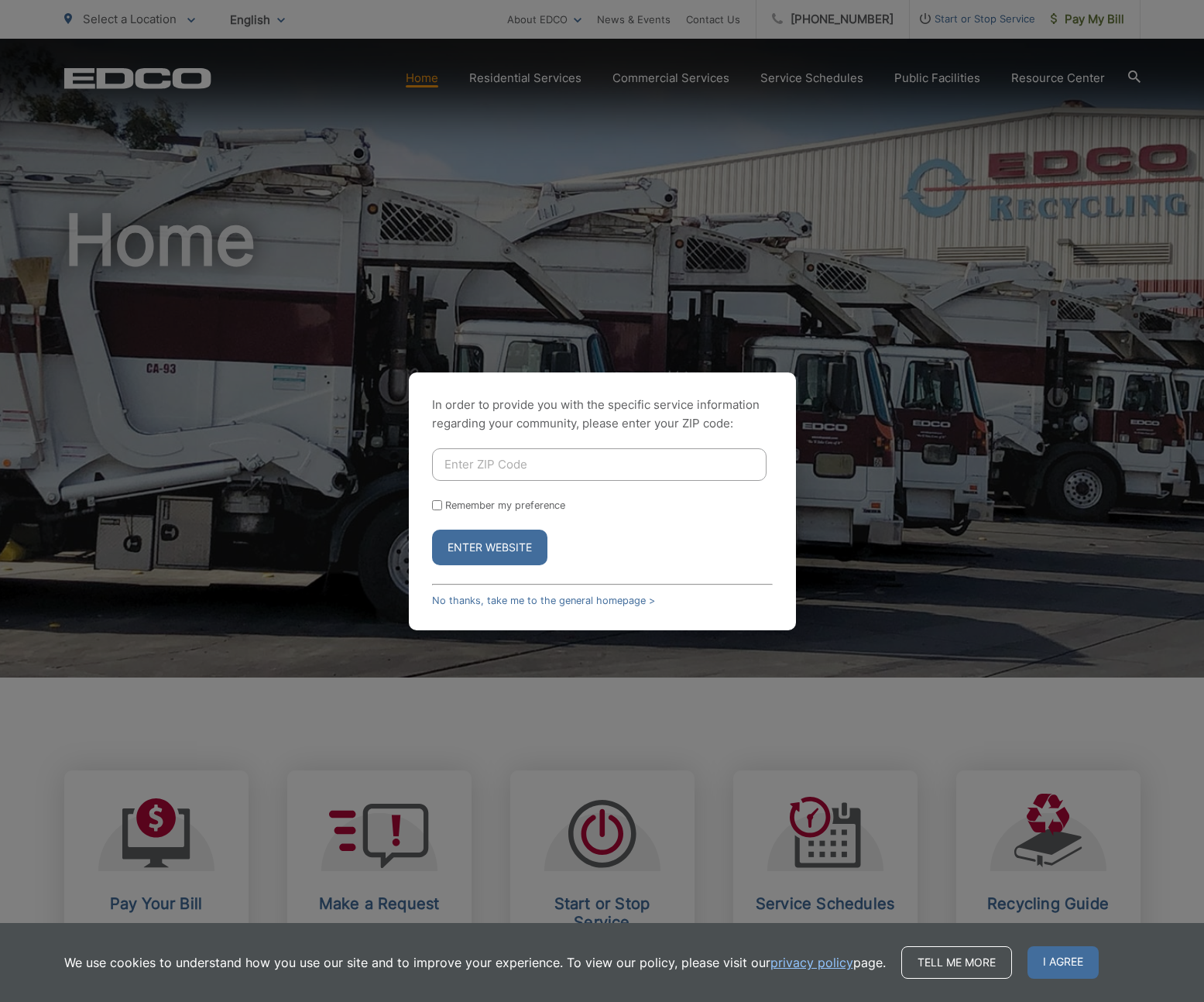 The width and height of the screenshot is (1204, 1002). I want to click on a: Tell me more, so click(957, 962).